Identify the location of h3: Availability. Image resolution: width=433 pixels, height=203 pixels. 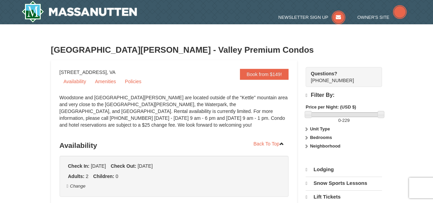
(174, 145).